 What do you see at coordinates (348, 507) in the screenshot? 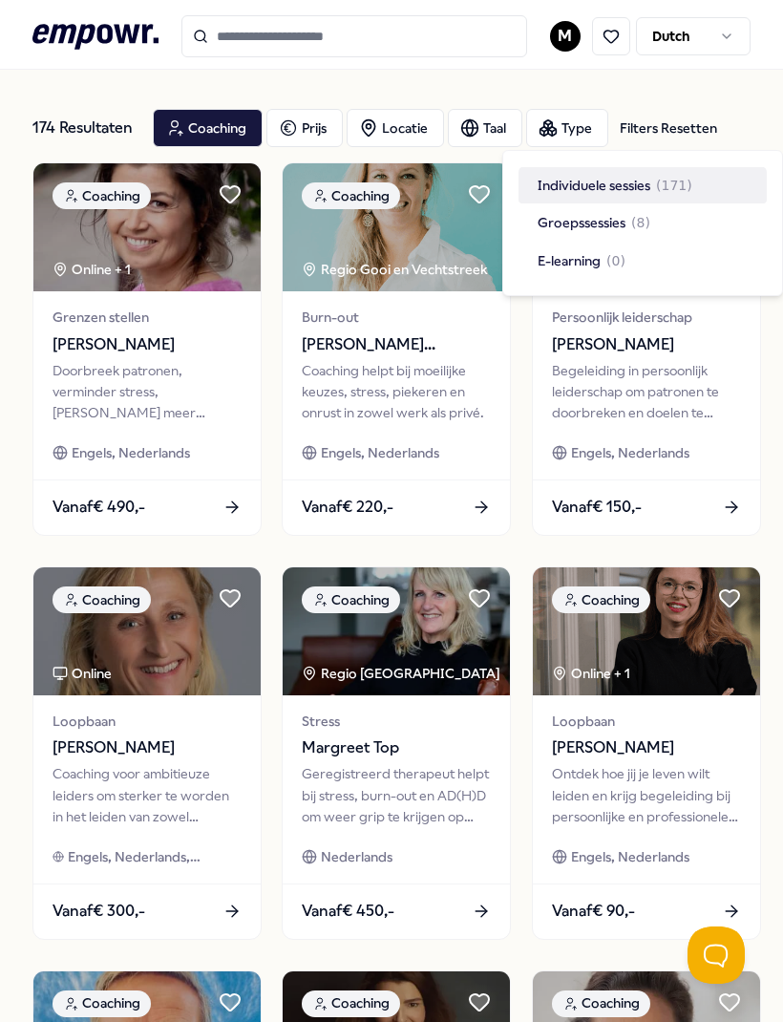
I see `span: Vanaf € 220,-` at bounding box center [348, 507].